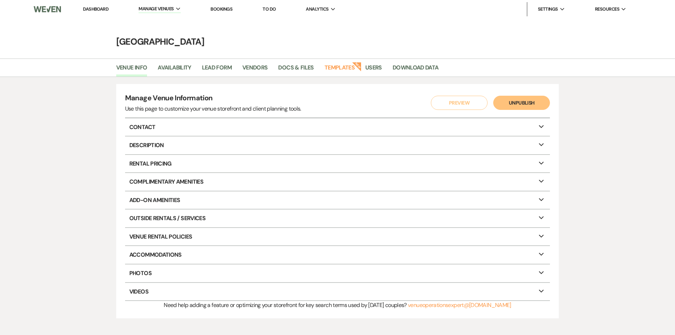 This screenshot has height=335, width=675. I want to click on a: Download Data, so click(416, 70).